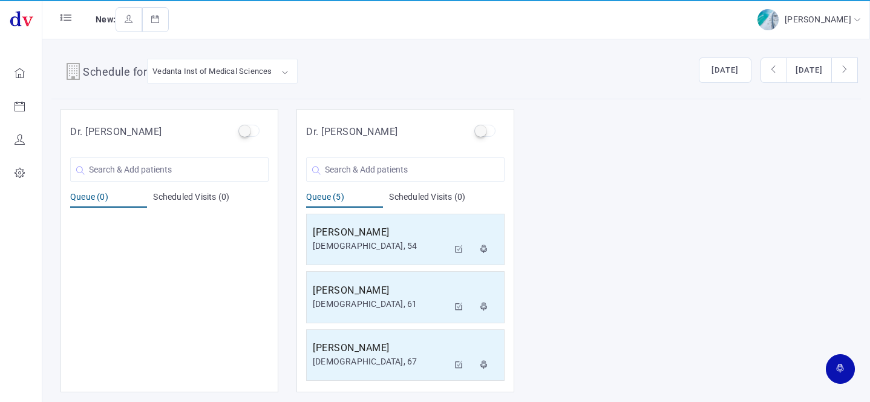 The image size is (870, 402). I want to click on h4: Schedule for, so click(115, 73).